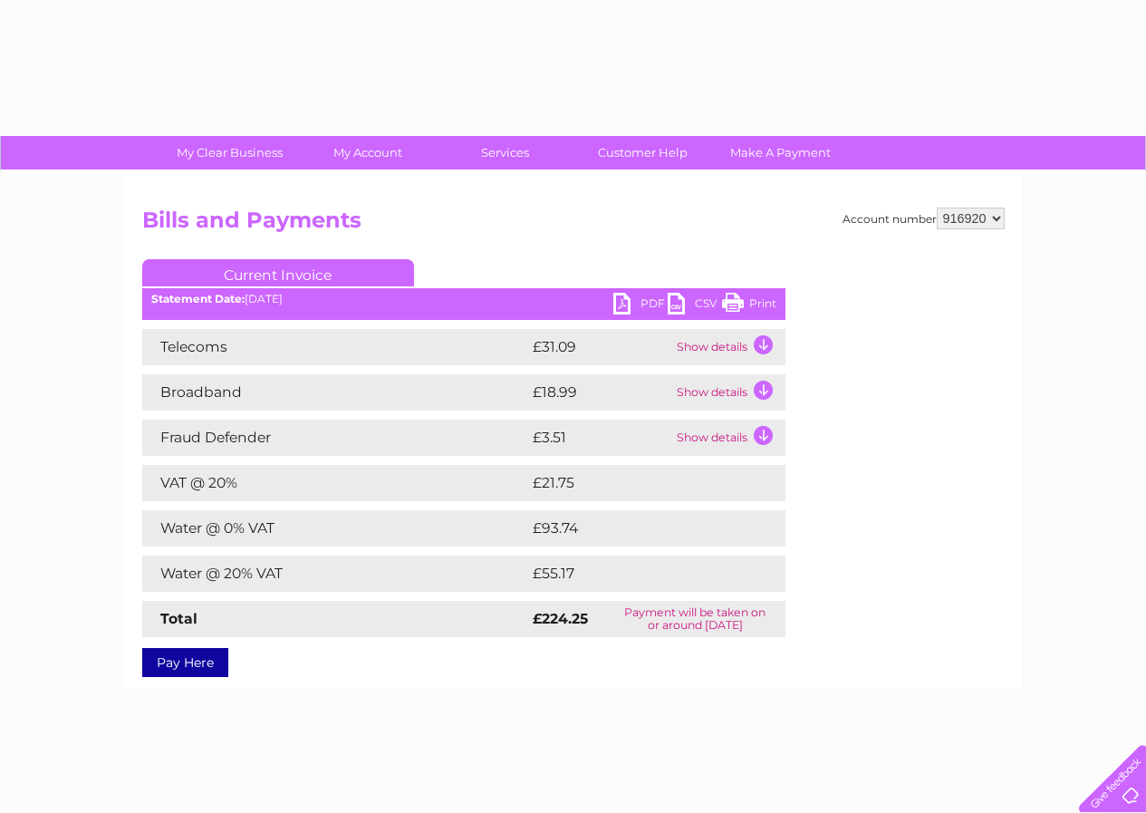 Image resolution: width=1146 pixels, height=813 pixels. Describe the element at coordinates (335, 347) in the screenshot. I see `td: Telecoms` at that location.